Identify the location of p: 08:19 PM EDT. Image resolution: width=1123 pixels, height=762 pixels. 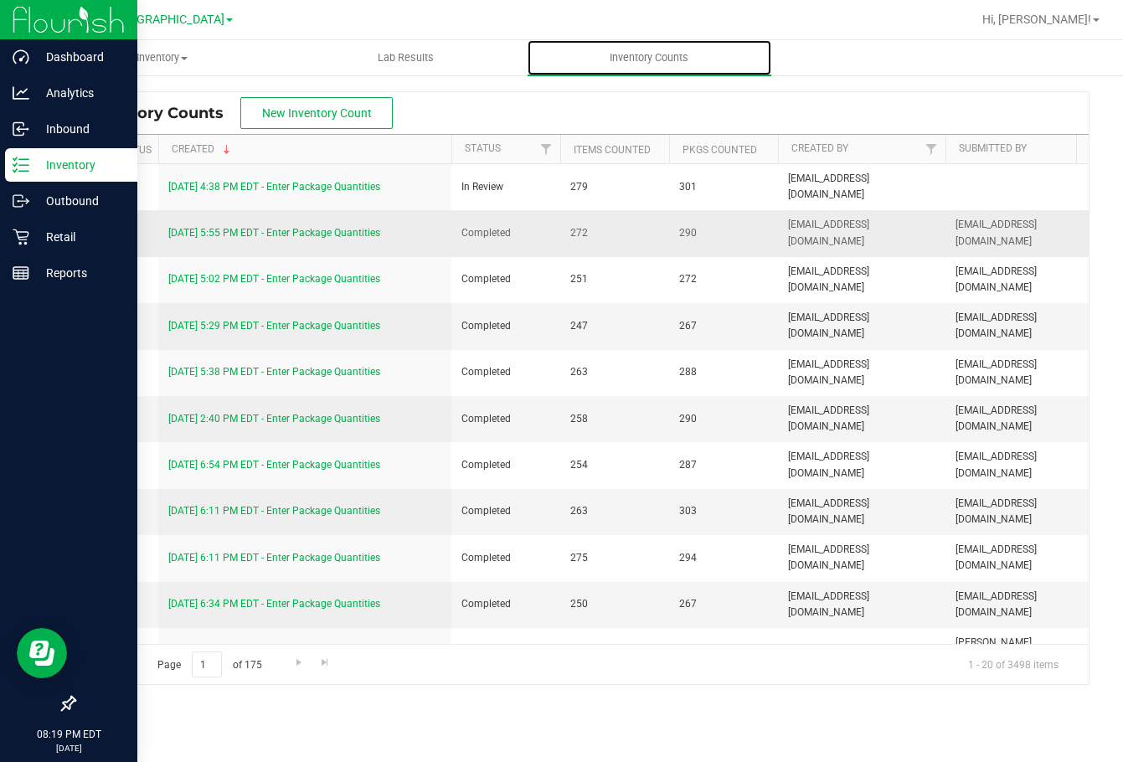
(69, 735).